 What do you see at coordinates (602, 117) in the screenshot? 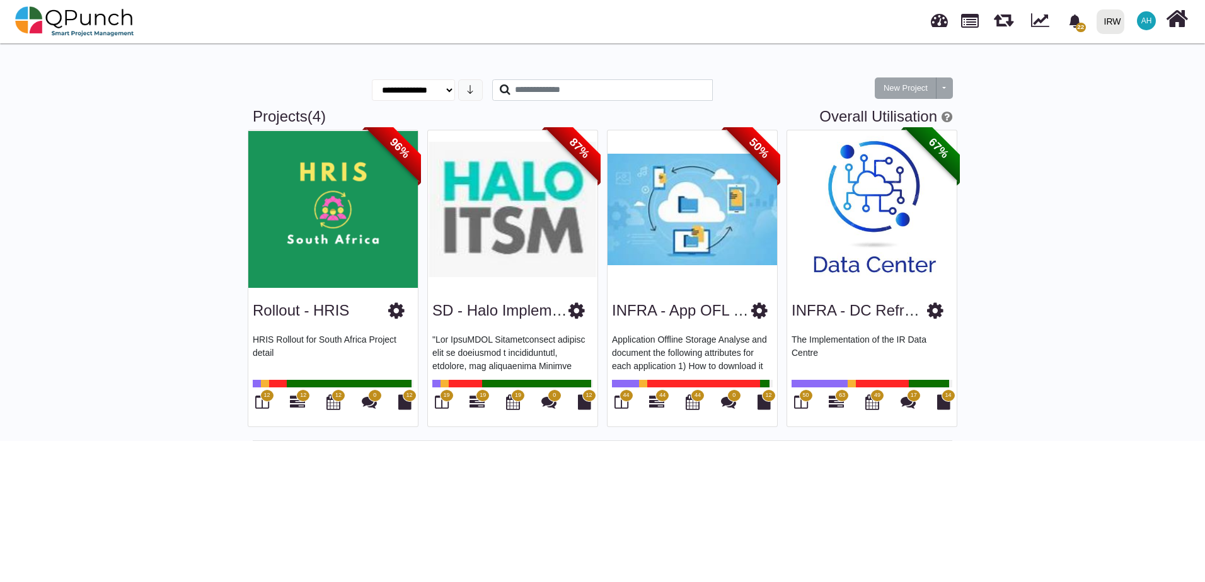
I see `h3: Projects )` at bounding box center [602, 117].